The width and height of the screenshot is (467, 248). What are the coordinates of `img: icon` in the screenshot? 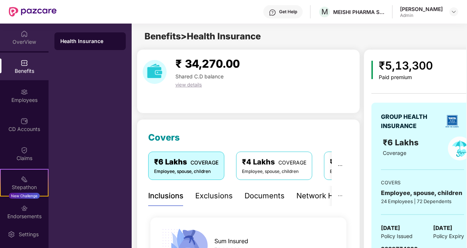 It's located at (372, 70).